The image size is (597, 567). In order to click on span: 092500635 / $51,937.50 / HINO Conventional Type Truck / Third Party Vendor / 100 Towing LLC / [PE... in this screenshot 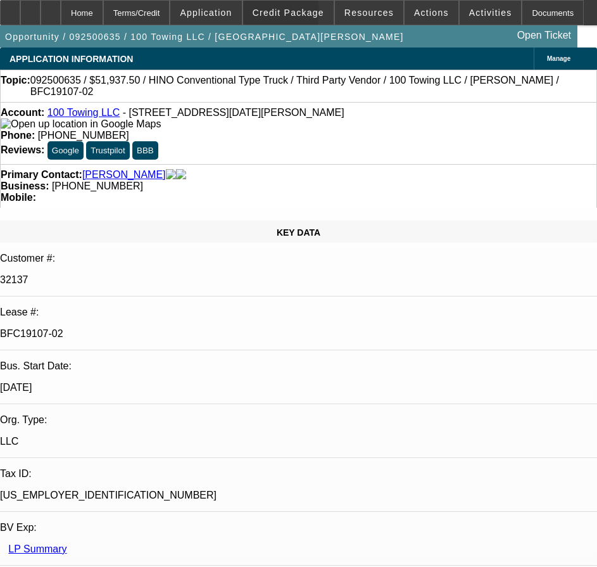, I will do `click(313, 86)`.